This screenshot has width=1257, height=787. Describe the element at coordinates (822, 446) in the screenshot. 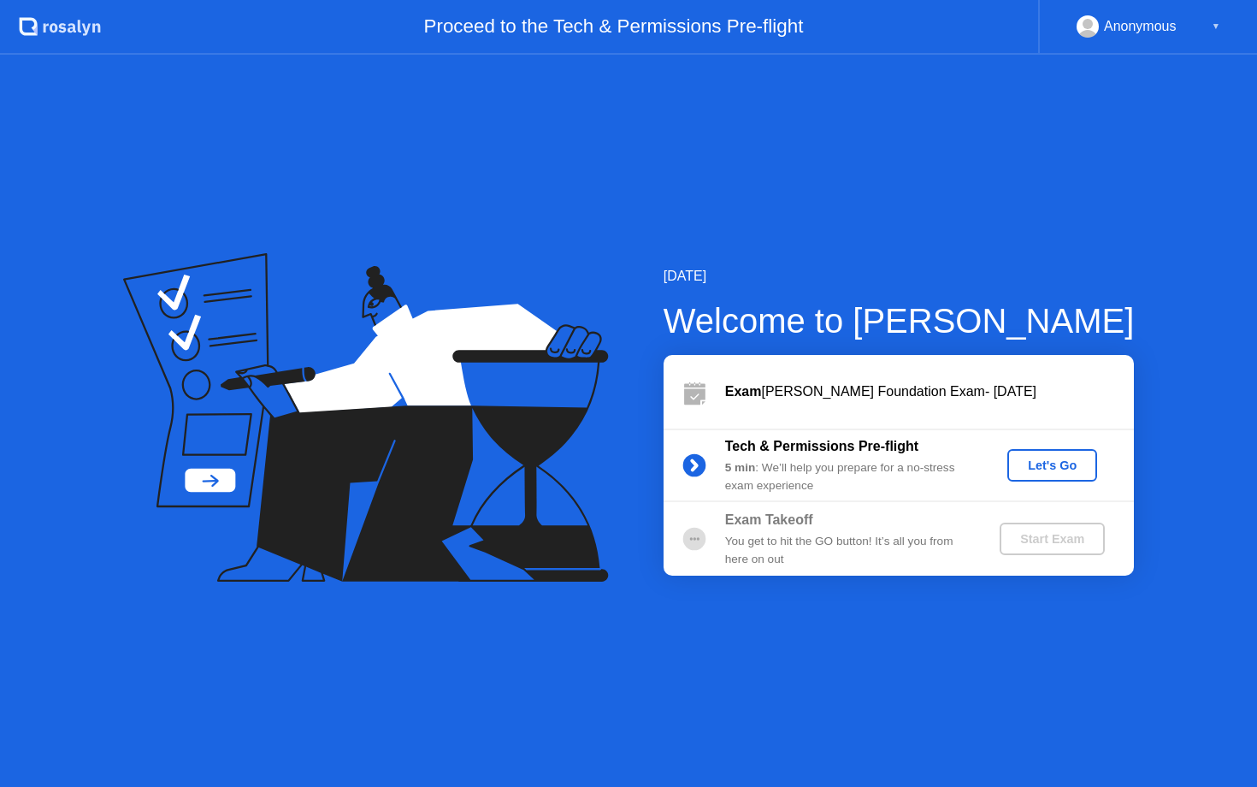

I see `b: Tech & Permissions Pre-flight` at that location.